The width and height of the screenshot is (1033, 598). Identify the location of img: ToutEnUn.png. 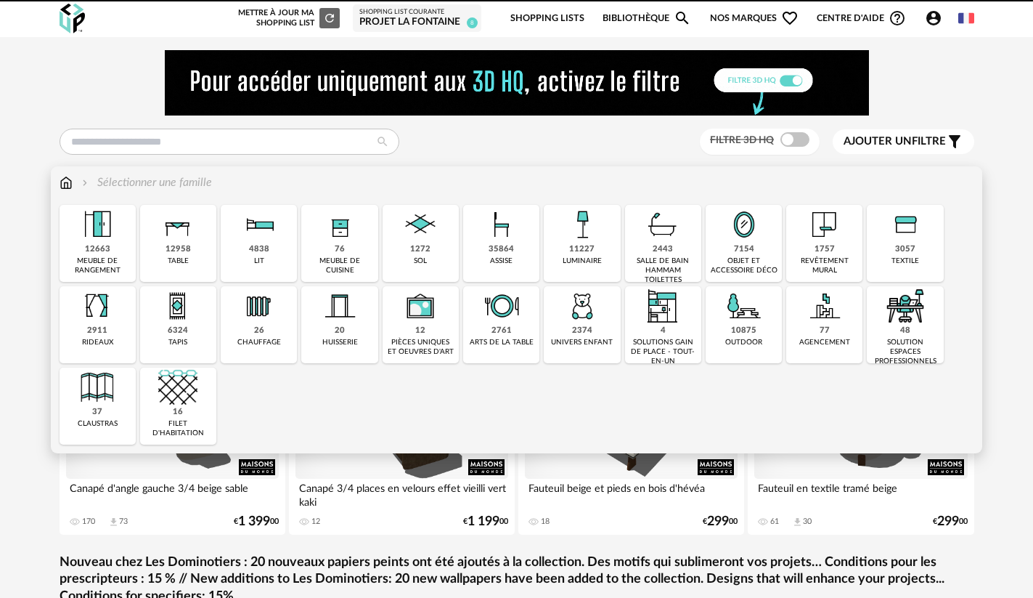
(663, 306).